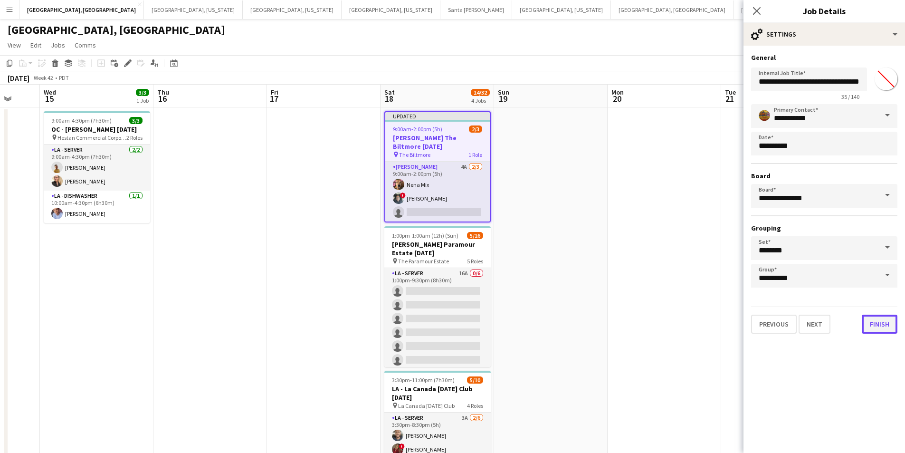  I want to click on span: Sat, so click(390, 92).